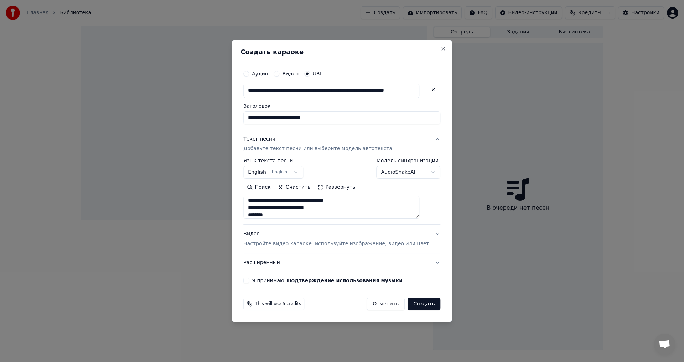  What do you see at coordinates (278, 304) in the screenshot?
I see `span: This will use 5 credits` at bounding box center [278, 304].